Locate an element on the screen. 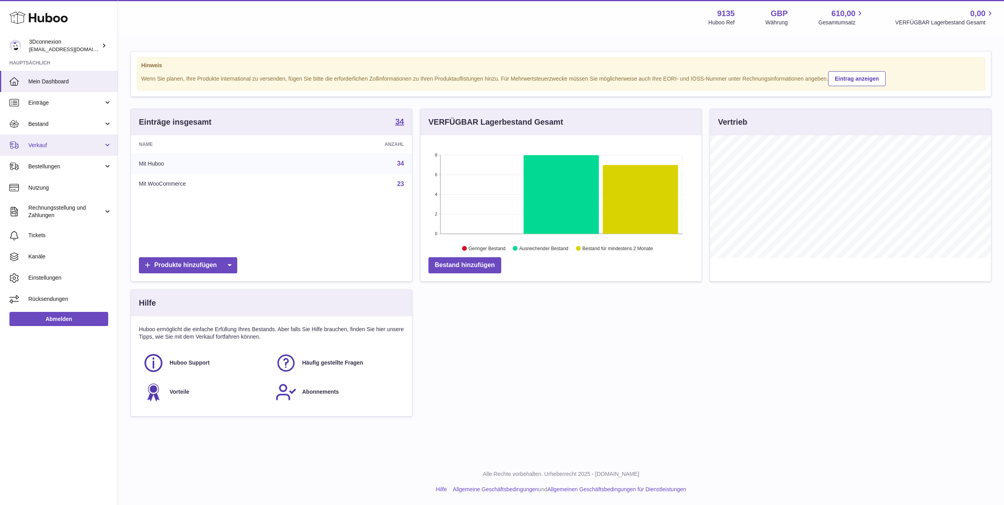 The height and width of the screenshot is (505, 1004). text: Bestand für mindestens 2 Monate is located at coordinates (617, 249).